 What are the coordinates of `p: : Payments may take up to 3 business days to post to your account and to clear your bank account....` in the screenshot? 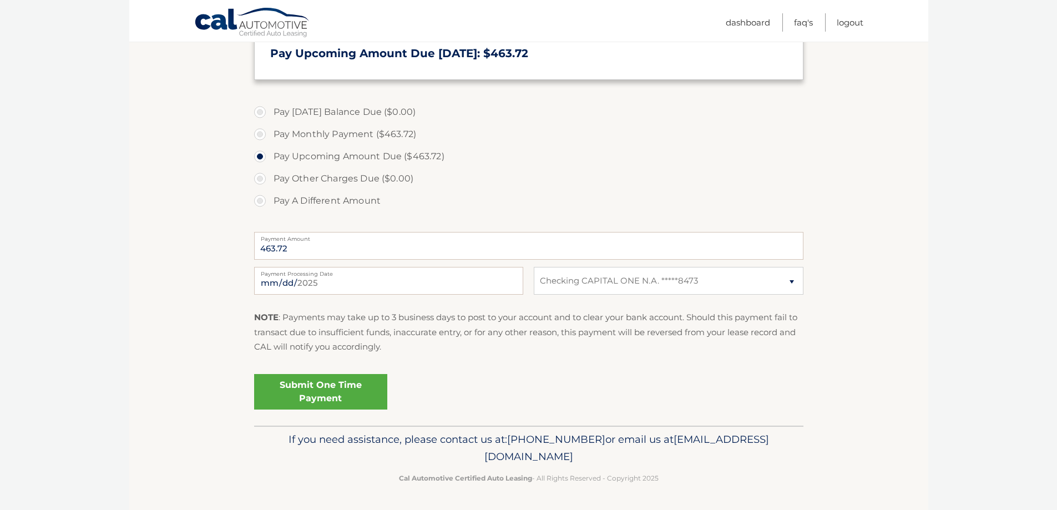 It's located at (529, 332).